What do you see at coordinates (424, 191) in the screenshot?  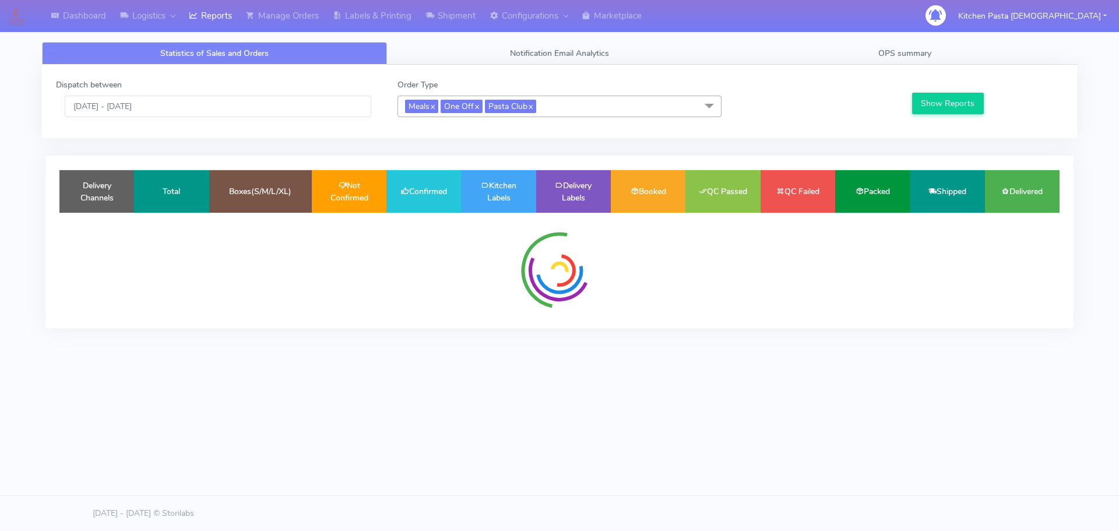 I see `td: Confirmed` at bounding box center [424, 191].